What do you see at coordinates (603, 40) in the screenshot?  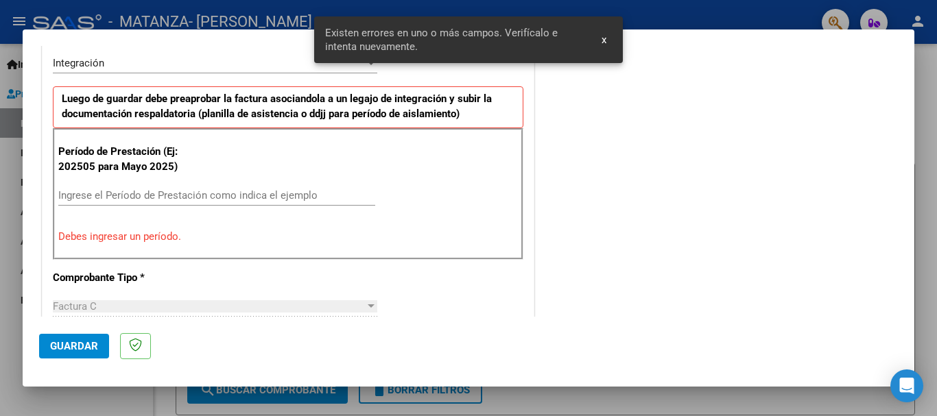 I see `span: x` at bounding box center [603, 40].